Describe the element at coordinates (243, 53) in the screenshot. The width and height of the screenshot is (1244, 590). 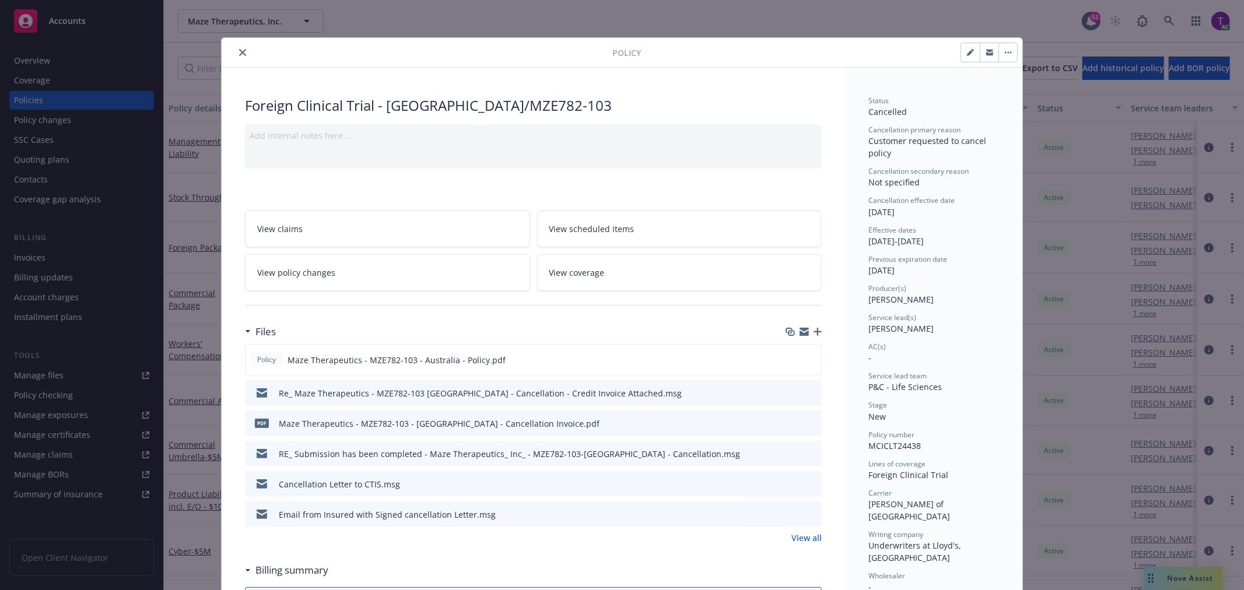
I see `button: close` at that location.